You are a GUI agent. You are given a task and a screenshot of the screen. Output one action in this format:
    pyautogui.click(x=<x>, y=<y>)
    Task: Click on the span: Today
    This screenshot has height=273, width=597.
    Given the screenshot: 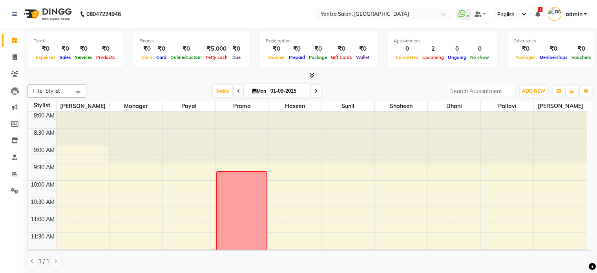 What is the action you would take?
    pyautogui.click(x=223, y=91)
    